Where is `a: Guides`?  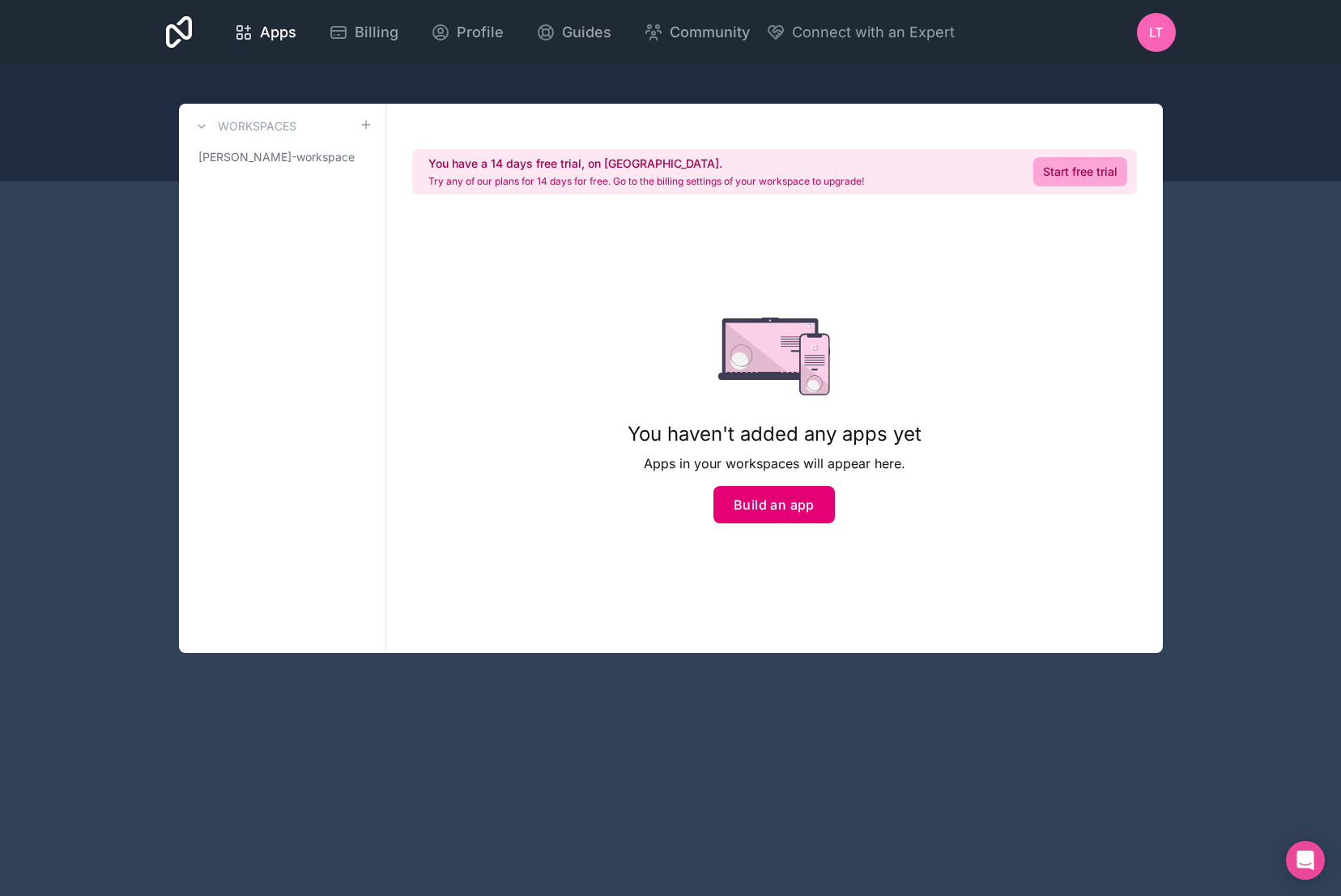 a: Guides is located at coordinates (574, 32).